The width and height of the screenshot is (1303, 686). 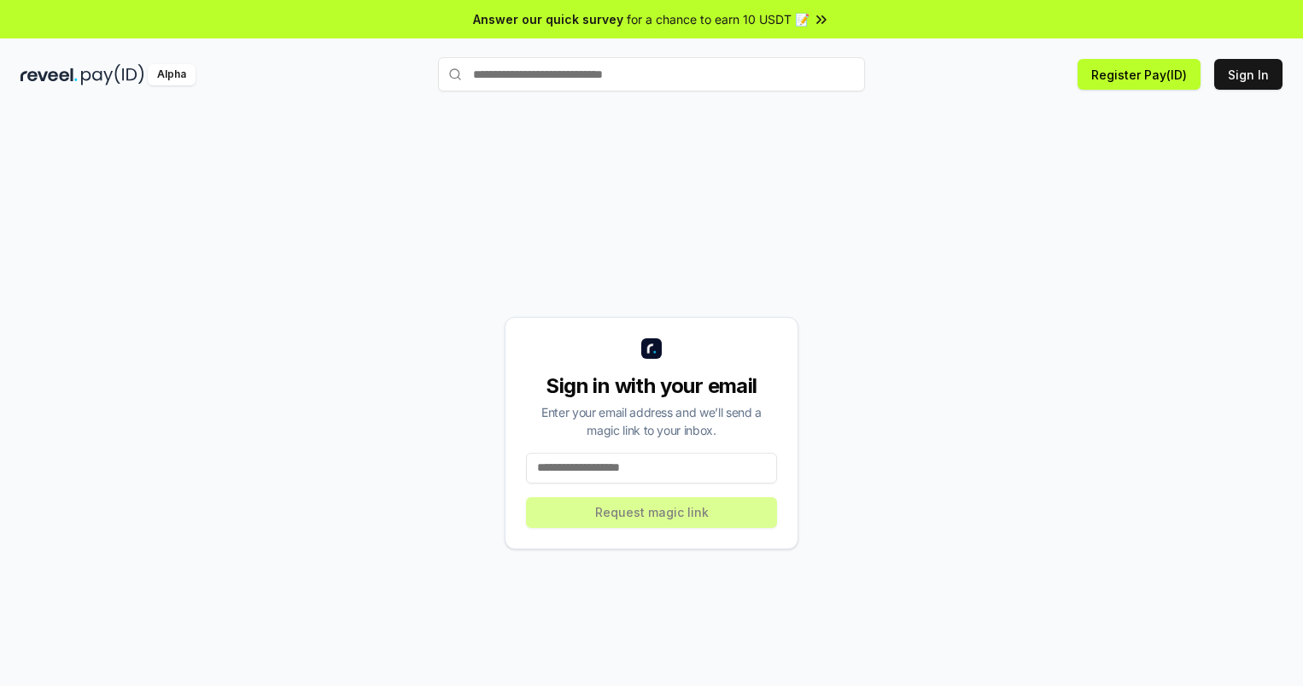 What do you see at coordinates (1249, 74) in the screenshot?
I see `button: Sign In` at bounding box center [1249, 74].